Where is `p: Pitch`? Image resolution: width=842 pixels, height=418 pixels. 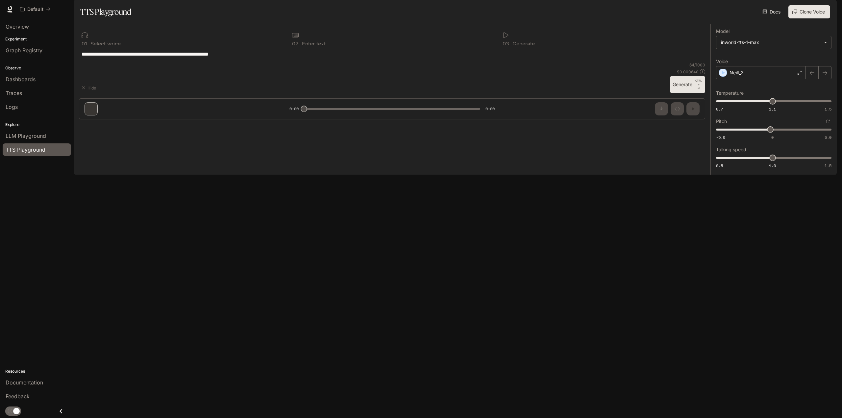
p: Pitch is located at coordinates (722, 121).